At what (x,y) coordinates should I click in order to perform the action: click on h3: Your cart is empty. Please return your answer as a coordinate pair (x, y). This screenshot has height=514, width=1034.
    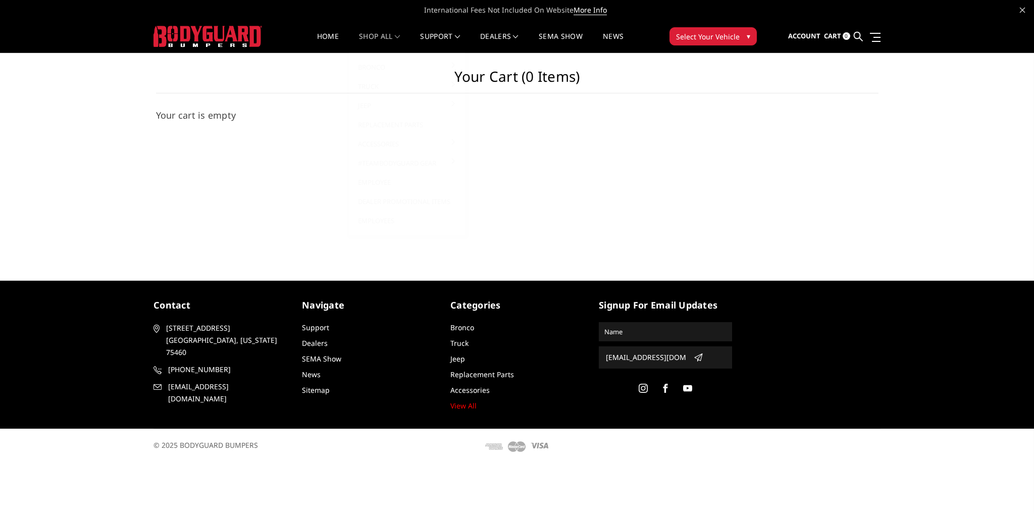
    Looking at the image, I should click on (517, 115).